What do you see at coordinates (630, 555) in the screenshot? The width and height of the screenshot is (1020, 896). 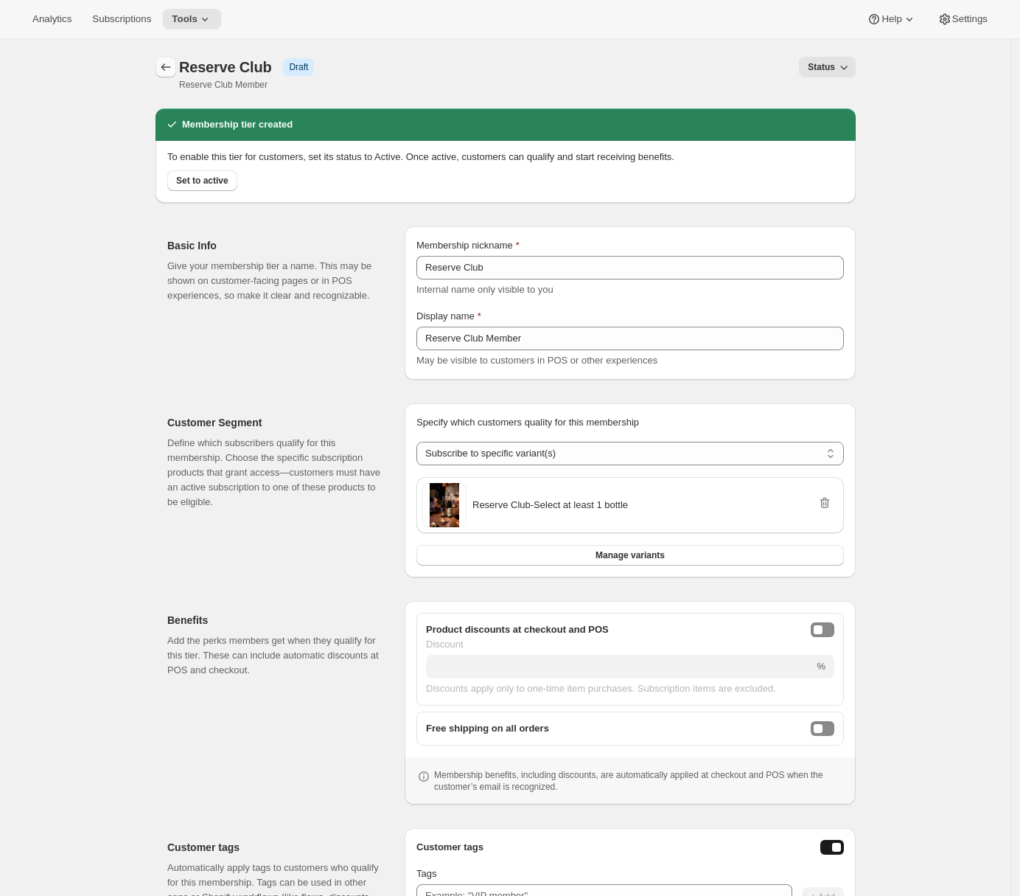 I see `span: Manage variants` at bounding box center [630, 555].